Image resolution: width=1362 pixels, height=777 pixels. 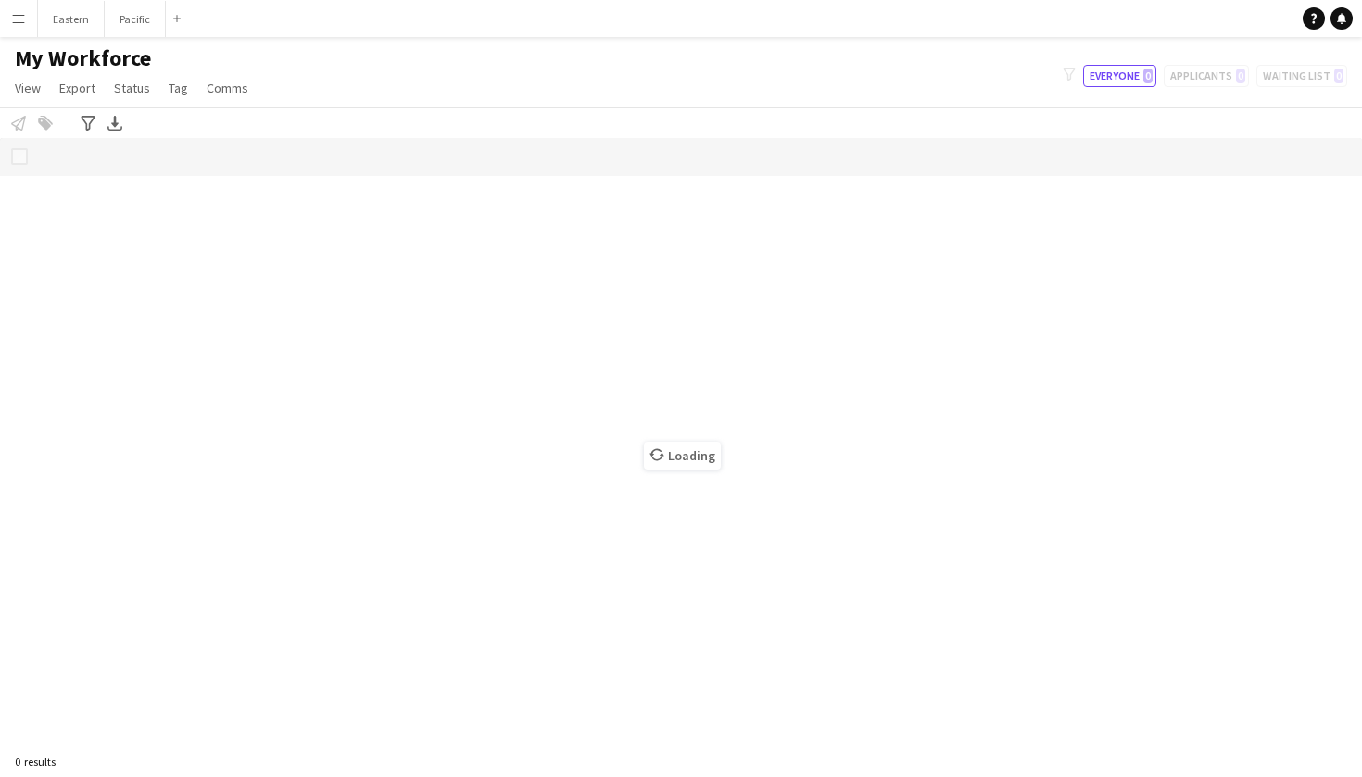 I want to click on span: Comms, so click(x=227, y=88).